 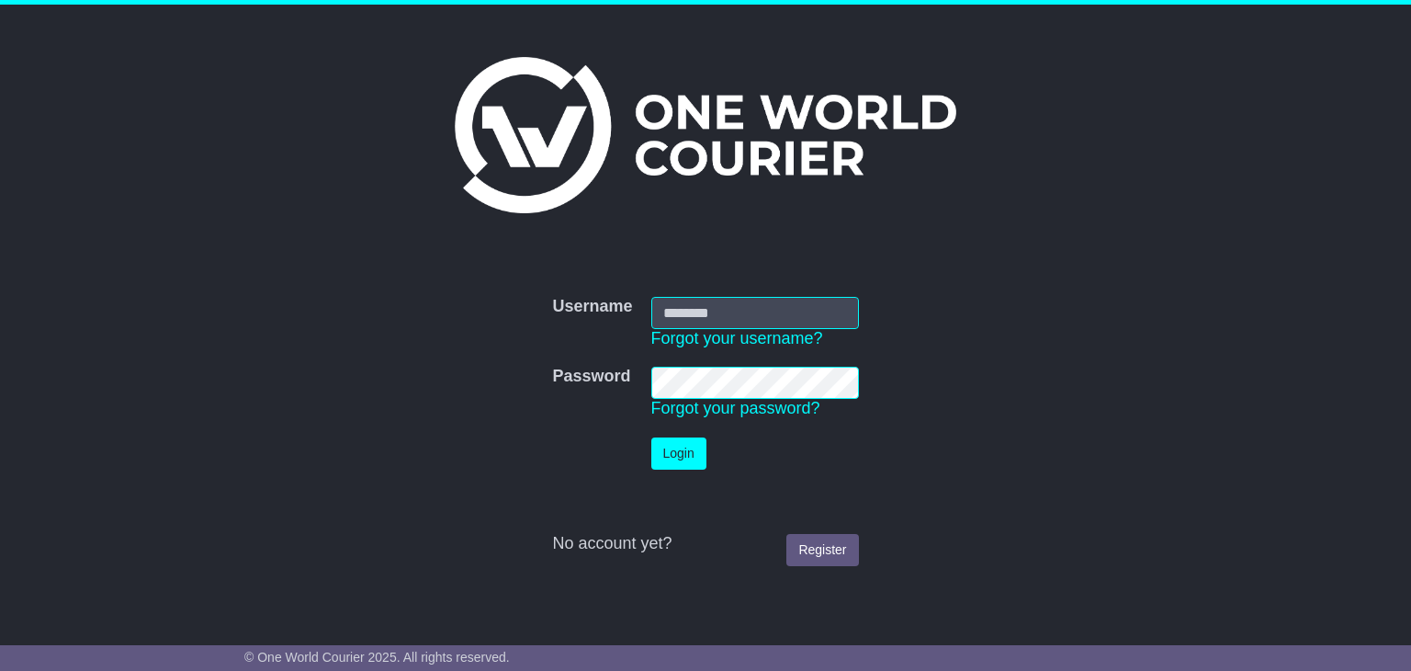 What do you see at coordinates (737, 338) in the screenshot?
I see `a: Forgot your username?` at bounding box center [737, 338].